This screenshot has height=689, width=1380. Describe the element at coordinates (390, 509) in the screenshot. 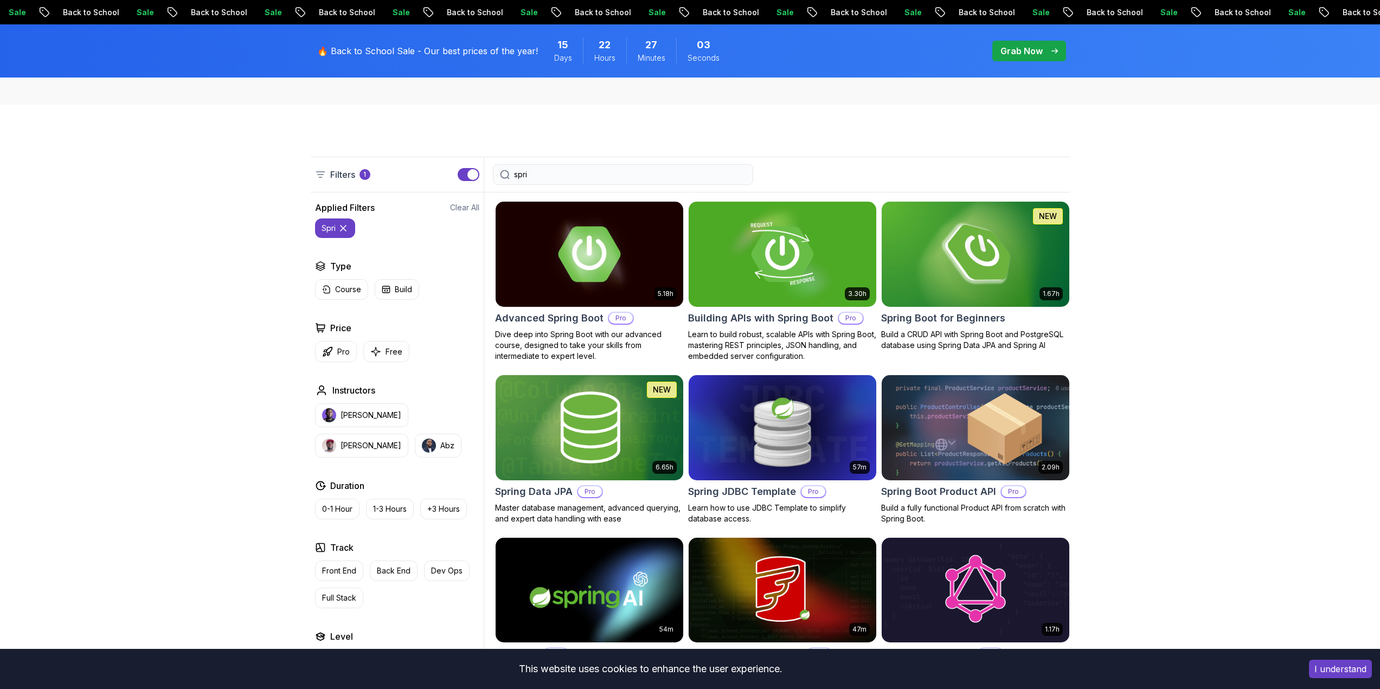

I see `p: 1-3 Hours` at that location.